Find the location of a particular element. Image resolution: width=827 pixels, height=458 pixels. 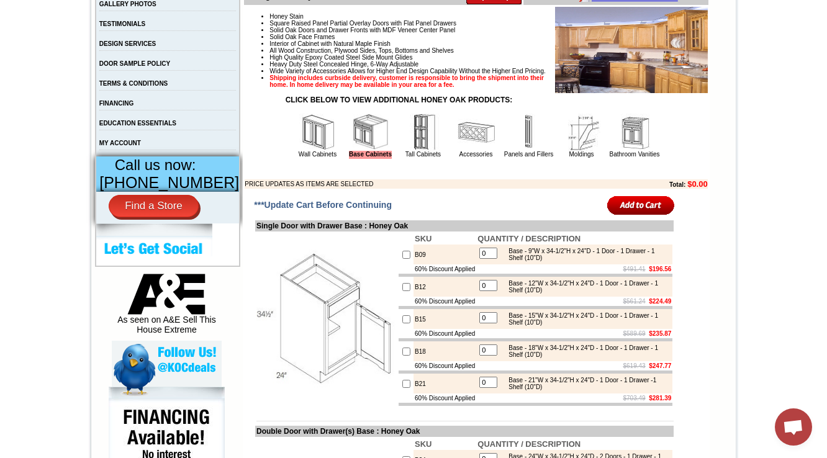

s: $491.41 is located at coordinates (635, 269).